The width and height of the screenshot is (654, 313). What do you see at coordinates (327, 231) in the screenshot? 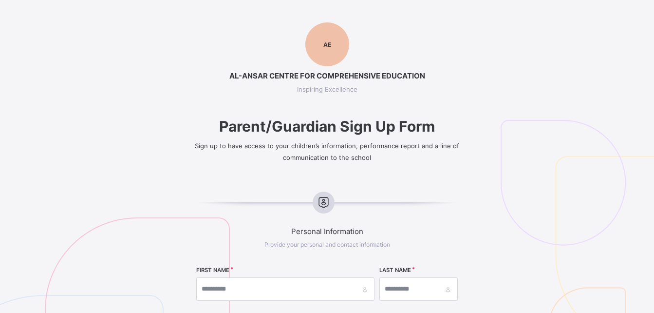
I see `span: Personal Information` at bounding box center [327, 231].